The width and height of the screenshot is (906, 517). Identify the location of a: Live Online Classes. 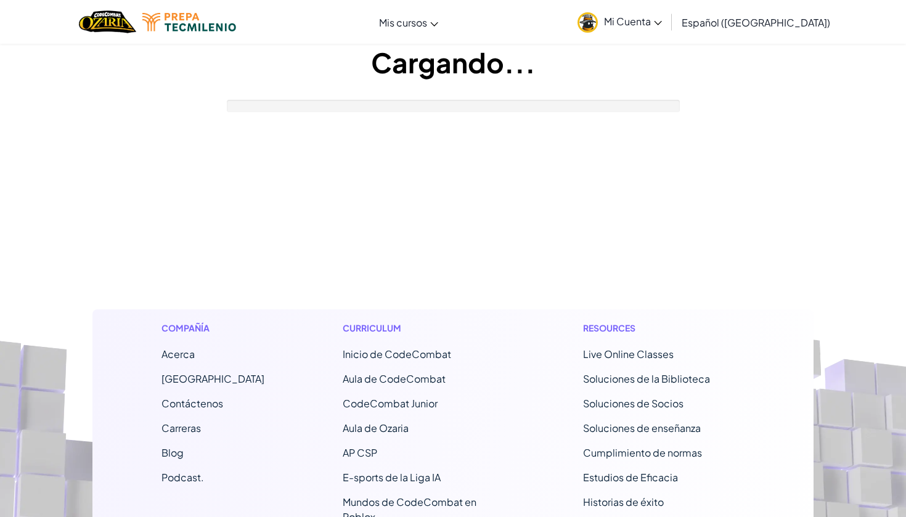
(628, 354).